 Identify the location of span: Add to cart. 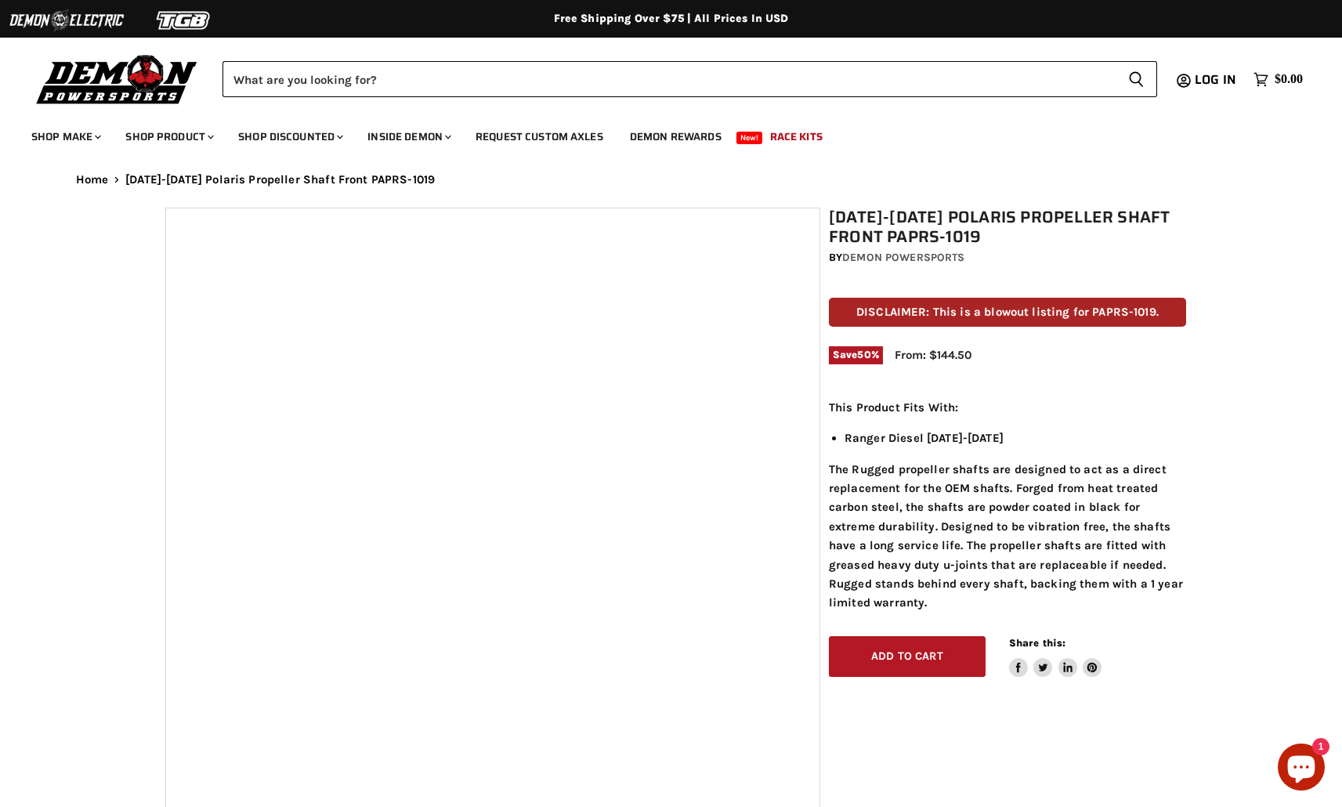
(907, 656).